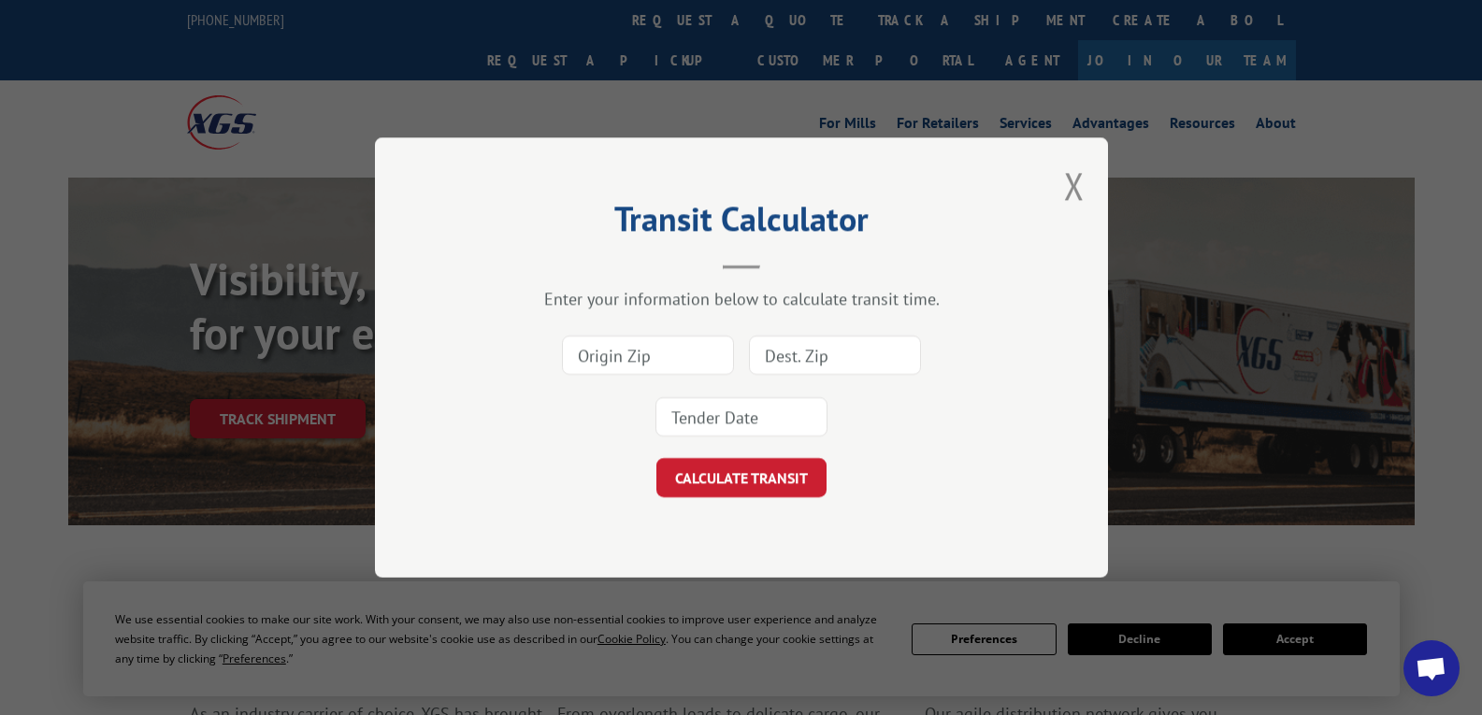 This screenshot has width=1482, height=715. Describe the element at coordinates (742, 478) in the screenshot. I see `button: CALCULATE TRANSIT` at that location.